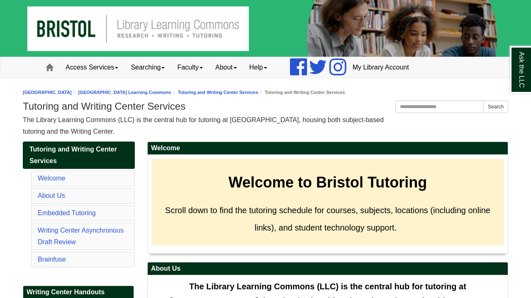 Image resolution: width=531 pixels, height=298 pixels. What do you see at coordinates (380, 68) in the screenshot?
I see `a: My Library Account` at bounding box center [380, 68].